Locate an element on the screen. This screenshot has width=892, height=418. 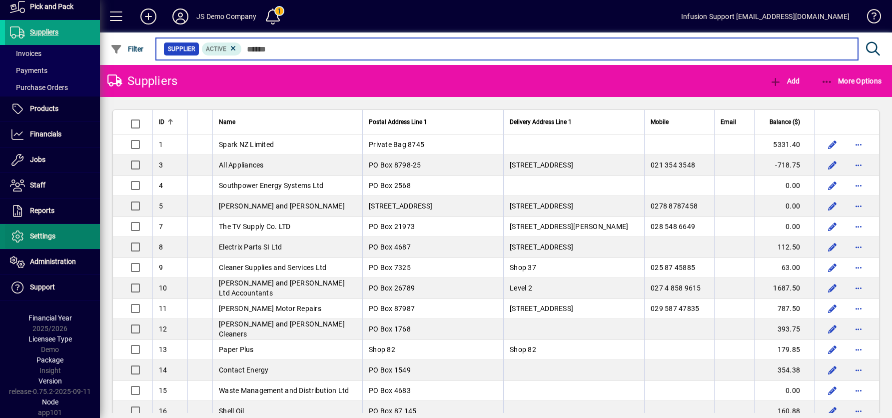
span: 1 is located at coordinates (161, 144).